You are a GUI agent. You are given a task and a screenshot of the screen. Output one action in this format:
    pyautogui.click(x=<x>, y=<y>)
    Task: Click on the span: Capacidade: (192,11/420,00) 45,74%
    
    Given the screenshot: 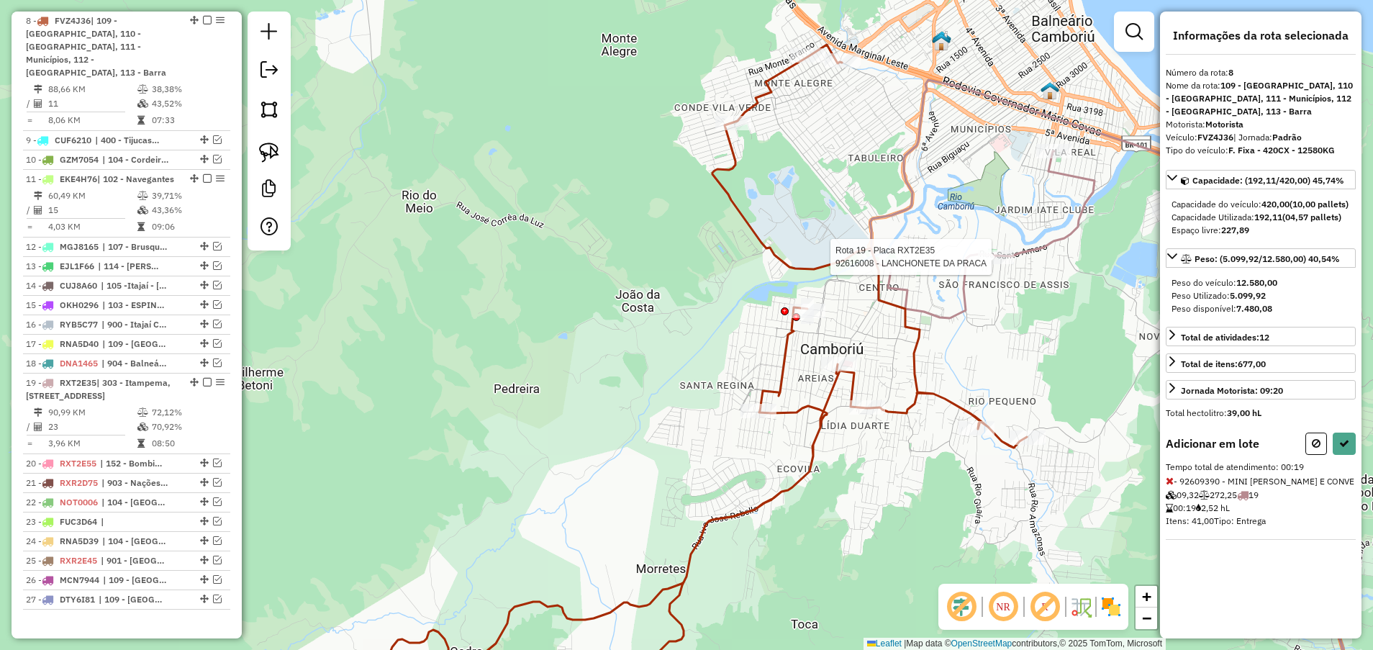 What is the action you would take?
    pyautogui.click(x=1268, y=180)
    